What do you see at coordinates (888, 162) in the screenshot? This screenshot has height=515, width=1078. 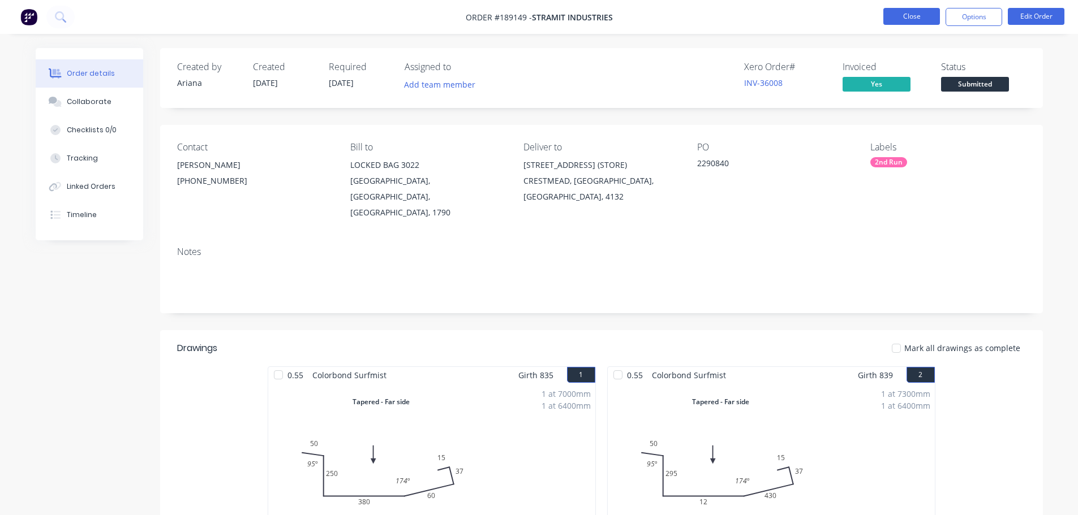 I see `div: 2nd Run` at bounding box center [888, 162].